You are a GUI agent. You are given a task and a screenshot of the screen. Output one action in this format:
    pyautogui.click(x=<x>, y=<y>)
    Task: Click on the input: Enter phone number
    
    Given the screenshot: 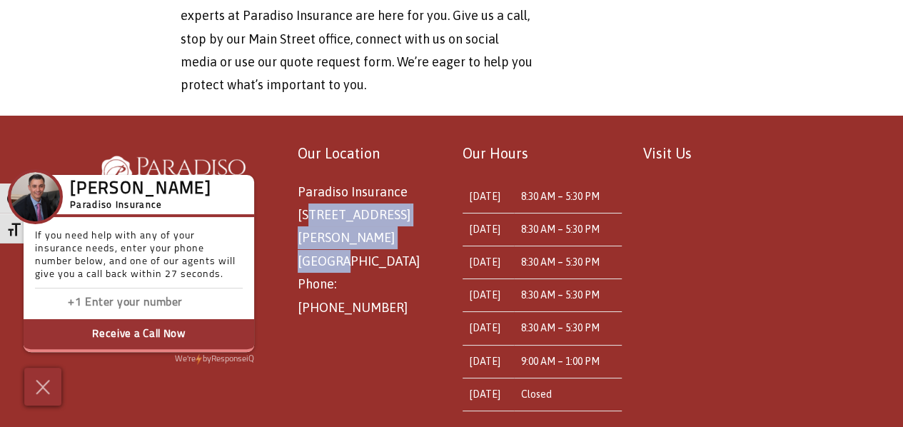 What is the action you would take?
    pyautogui.click(x=156, y=303)
    